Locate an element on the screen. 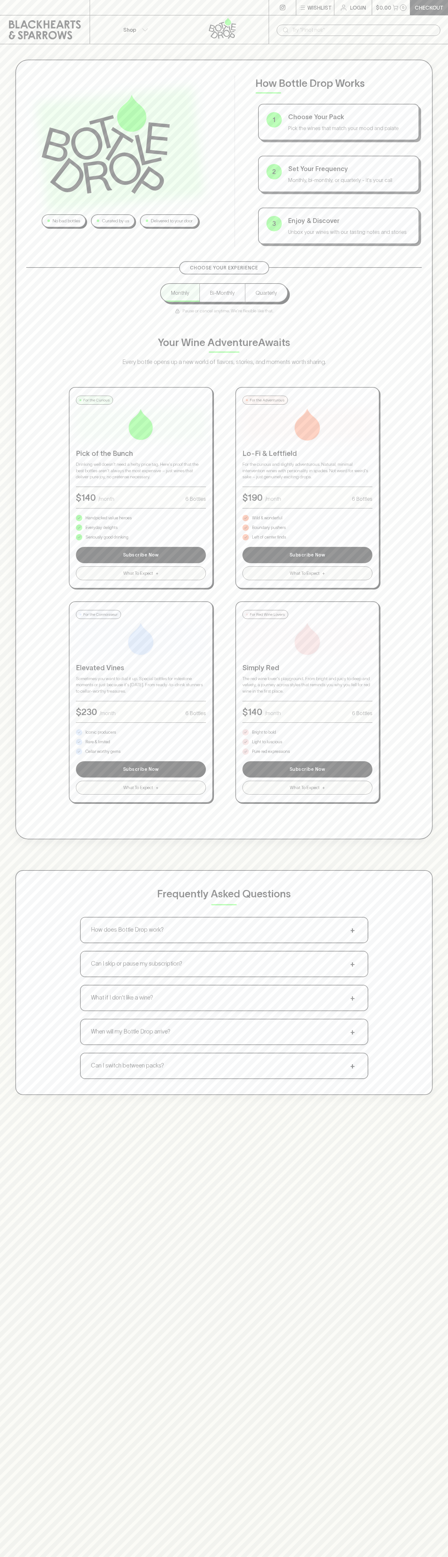 Image resolution: width=448 pixels, height=1557 pixels. p: Set Your Frequency is located at coordinates (350, 169).